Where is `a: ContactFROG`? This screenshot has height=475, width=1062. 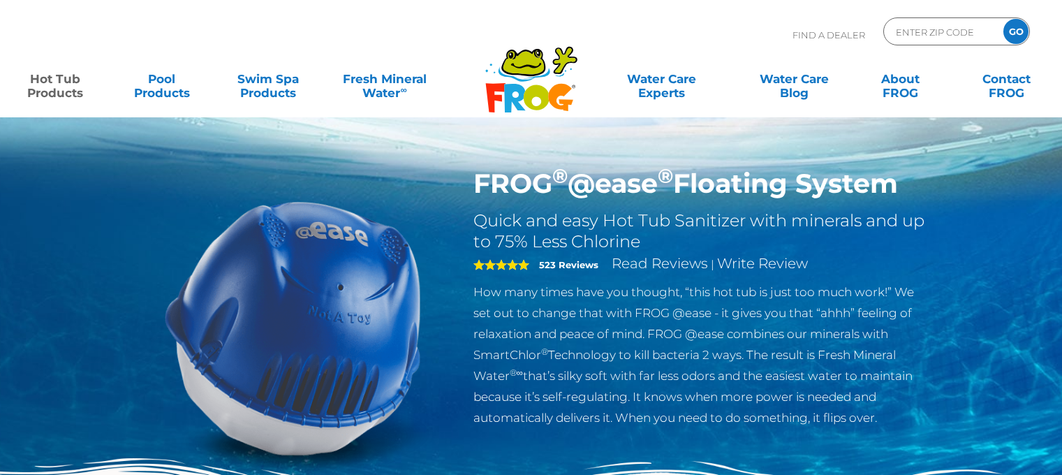
a: ContactFROG is located at coordinates (1007, 79).